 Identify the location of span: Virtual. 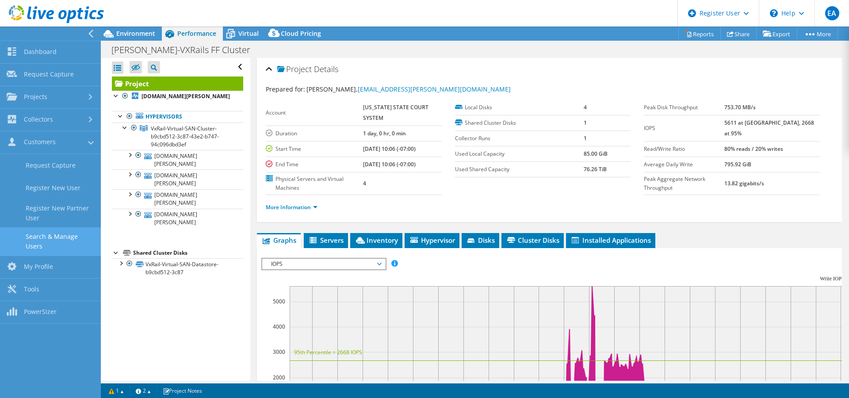
(248, 33).